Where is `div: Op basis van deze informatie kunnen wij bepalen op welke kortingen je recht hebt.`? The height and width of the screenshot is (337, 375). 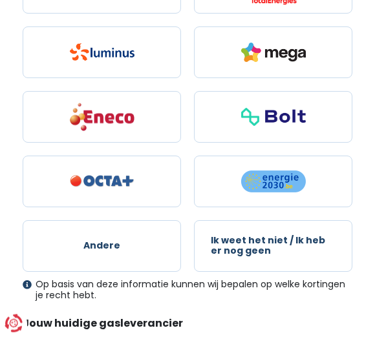
div: Op basis van deze informatie kunnen wij bepalen op welke kortingen je recht hebt. is located at coordinates (187, 291).